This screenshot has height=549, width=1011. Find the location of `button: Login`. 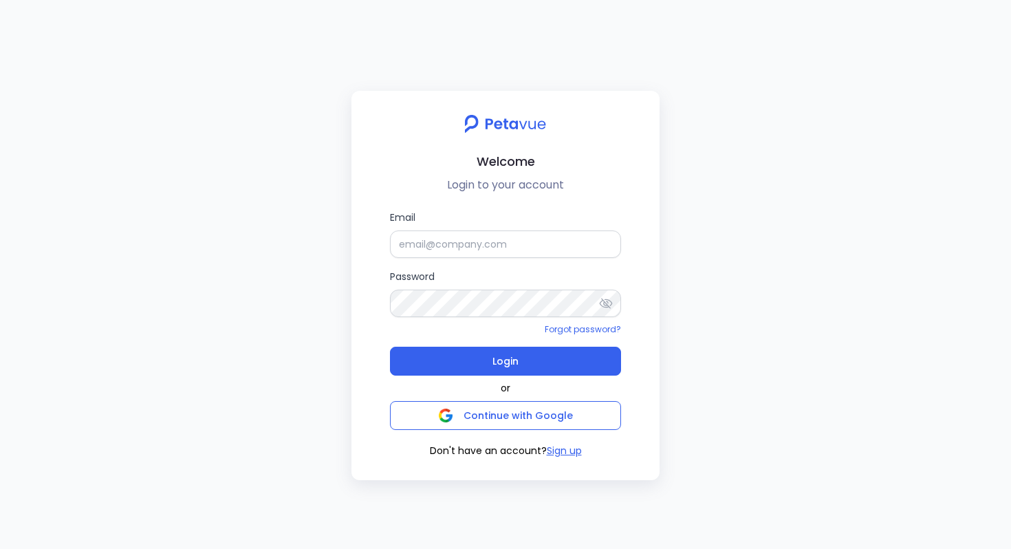

button: Login is located at coordinates (505, 361).